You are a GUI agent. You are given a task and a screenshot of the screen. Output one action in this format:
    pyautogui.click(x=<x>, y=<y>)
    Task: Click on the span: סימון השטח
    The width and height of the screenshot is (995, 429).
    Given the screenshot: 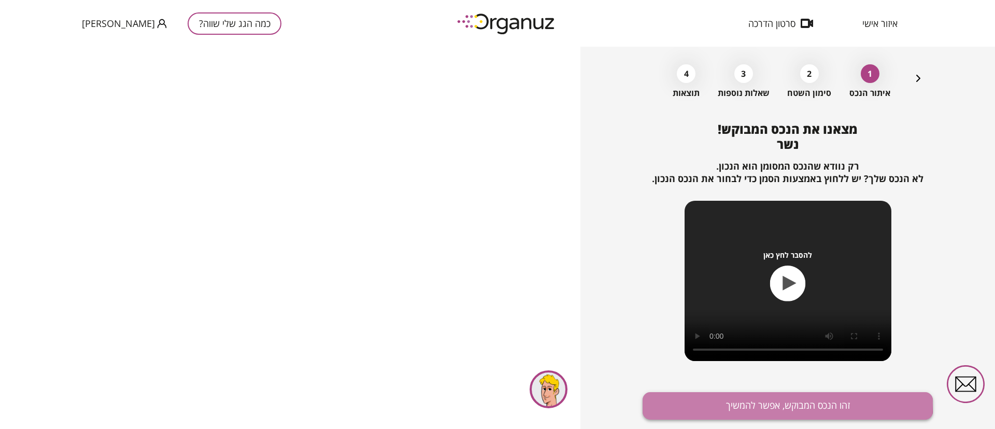 What is the action you would take?
    pyautogui.click(x=809, y=93)
    